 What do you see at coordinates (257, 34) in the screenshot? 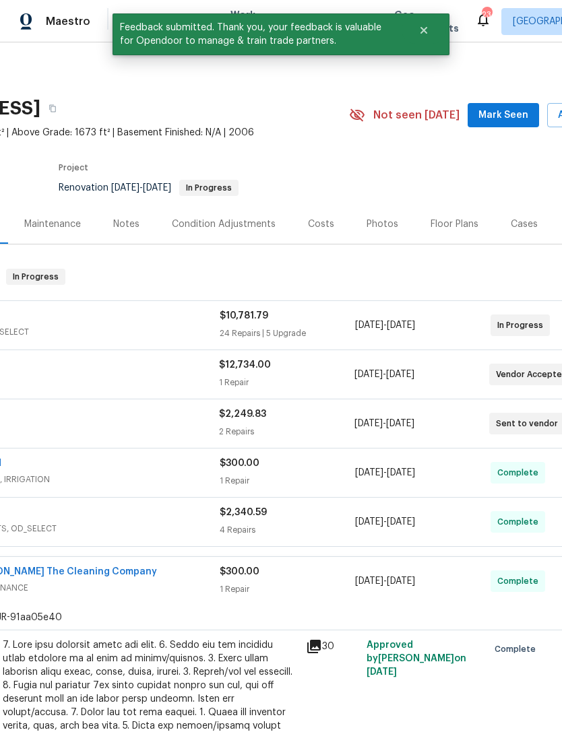
I see `span: Feedback submitted. Thank you, your feedback is valuable for Opendoor to manage & train trade par...` at bounding box center [257, 34].